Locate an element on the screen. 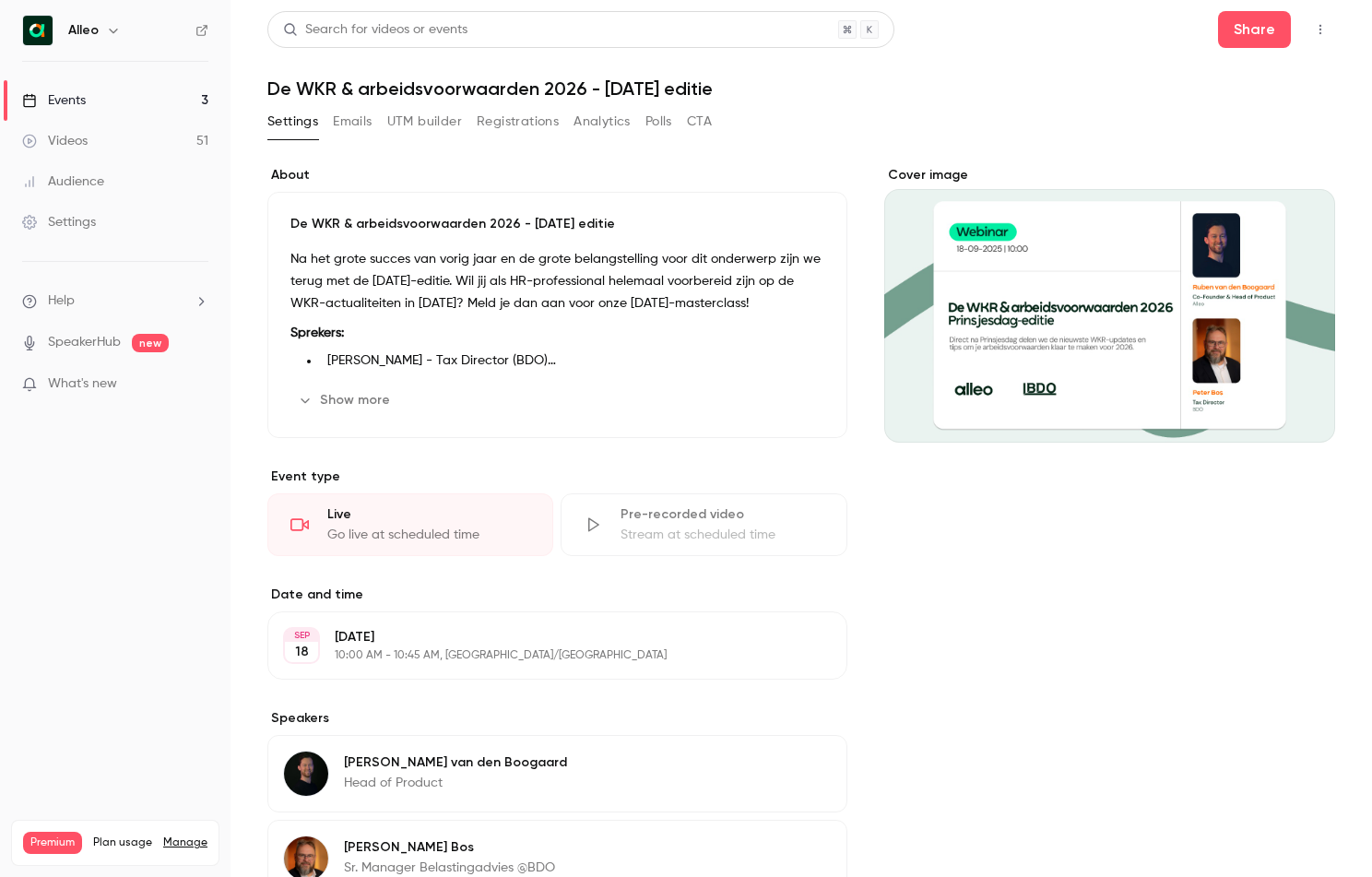  strong: Sprekers: is located at coordinates (317, 333).